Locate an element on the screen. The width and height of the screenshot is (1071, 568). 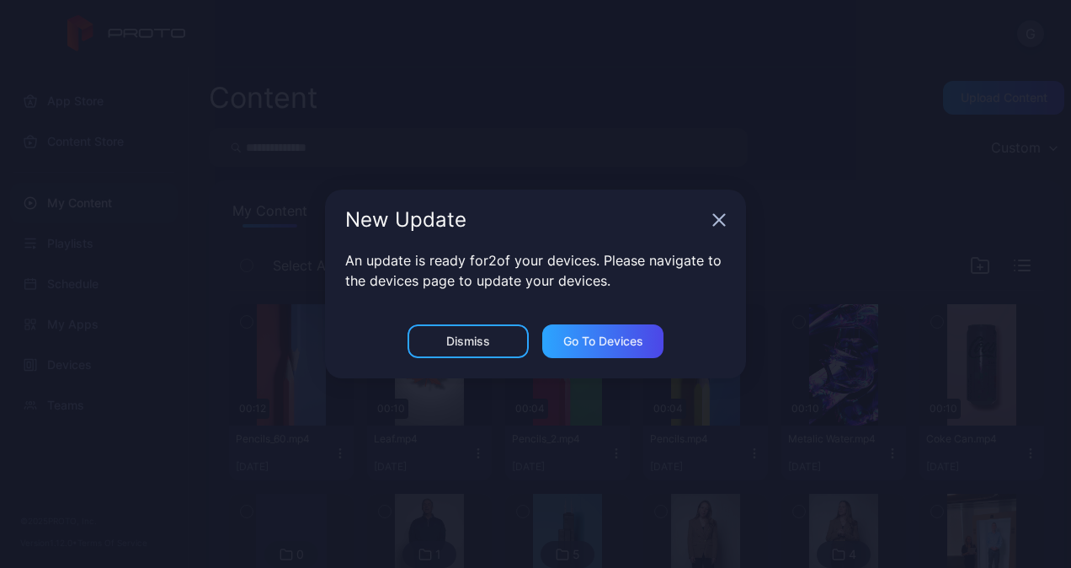
p: An update is ready for 2 of your devices. Please navigate to the devices page to update your devi... is located at coordinates (536, 270).